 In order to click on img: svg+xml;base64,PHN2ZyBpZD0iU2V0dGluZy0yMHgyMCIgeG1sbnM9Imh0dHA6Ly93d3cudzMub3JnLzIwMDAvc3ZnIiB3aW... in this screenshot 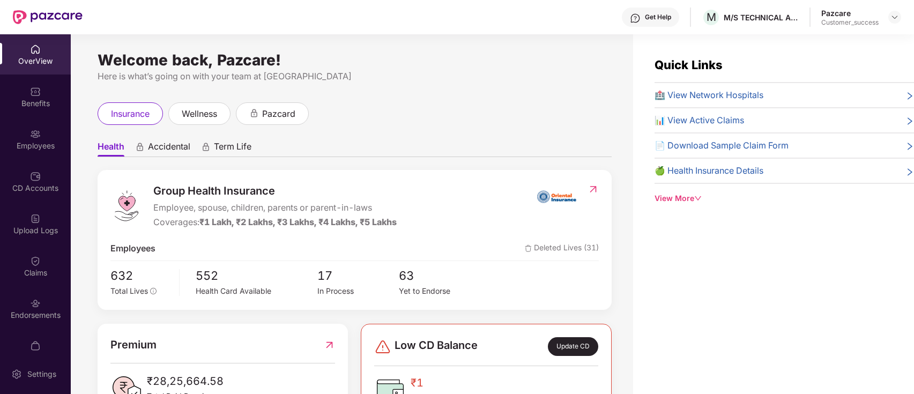, I will do `click(17, 374)`.